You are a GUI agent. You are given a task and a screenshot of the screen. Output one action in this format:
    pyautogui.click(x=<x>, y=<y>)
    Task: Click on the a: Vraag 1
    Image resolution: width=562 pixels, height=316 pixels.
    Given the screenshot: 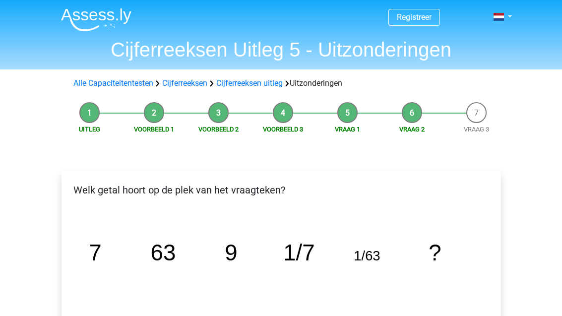 What is the action you would take?
    pyautogui.click(x=347, y=129)
    